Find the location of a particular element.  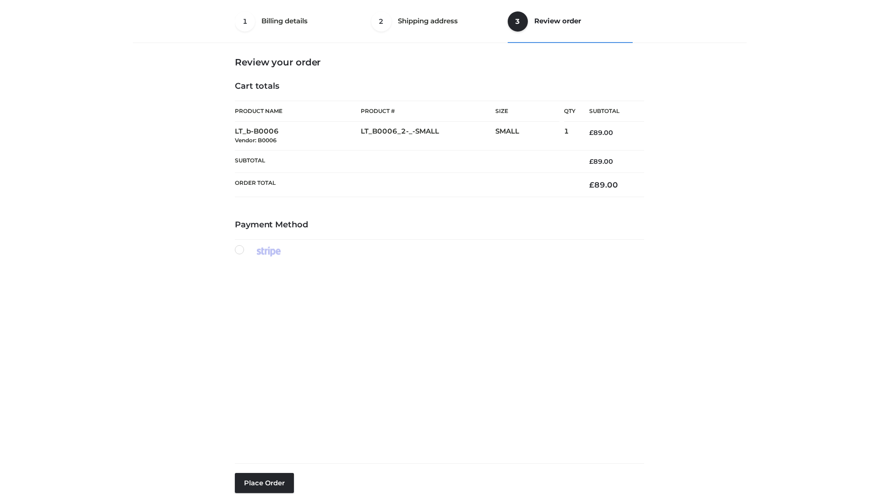

small: Vendor: B0006 is located at coordinates (255, 140).